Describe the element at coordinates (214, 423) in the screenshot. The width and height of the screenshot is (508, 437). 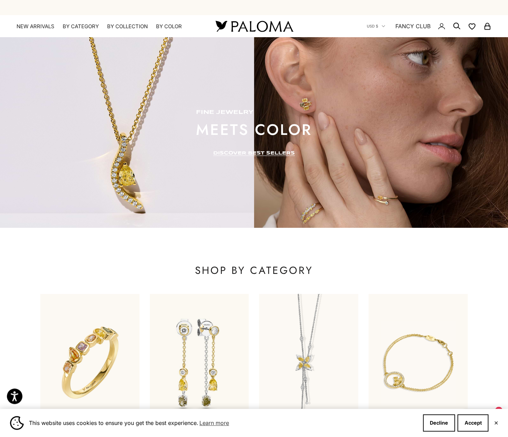
I see `a: Learn more` at that location.